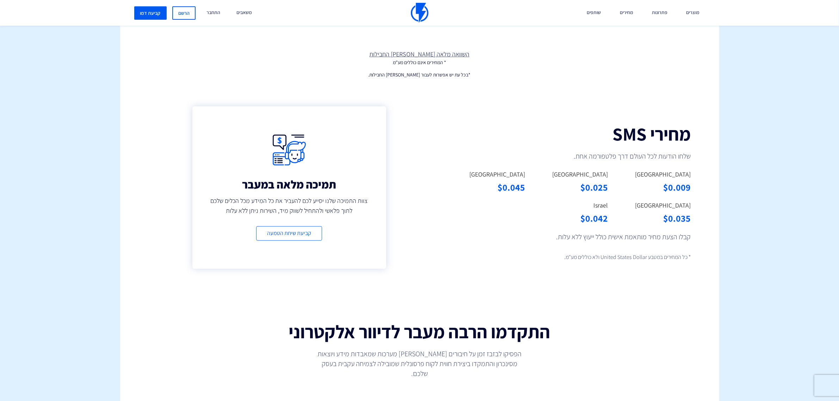 This screenshot has height=401, width=839. What do you see at coordinates (585, 237) in the screenshot?
I see `p: קבלו הצעת מחיר מותאמת אישית כולל ייעוץ ללא עלות.` at bounding box center [585, 237].